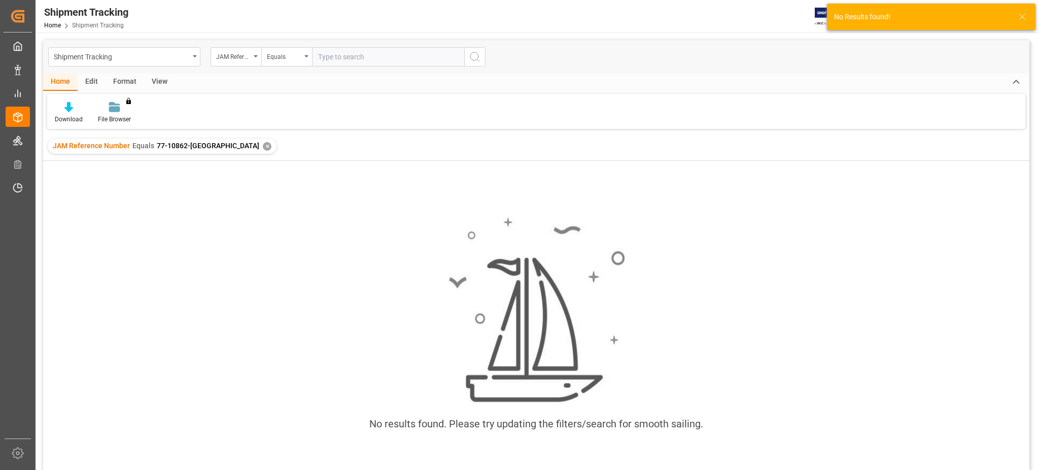 The height and width of the screenshot is (470, 1039). Describe the element at coordinates (921, 17) in the screenshot. I see `div: No Results found!` at that location.